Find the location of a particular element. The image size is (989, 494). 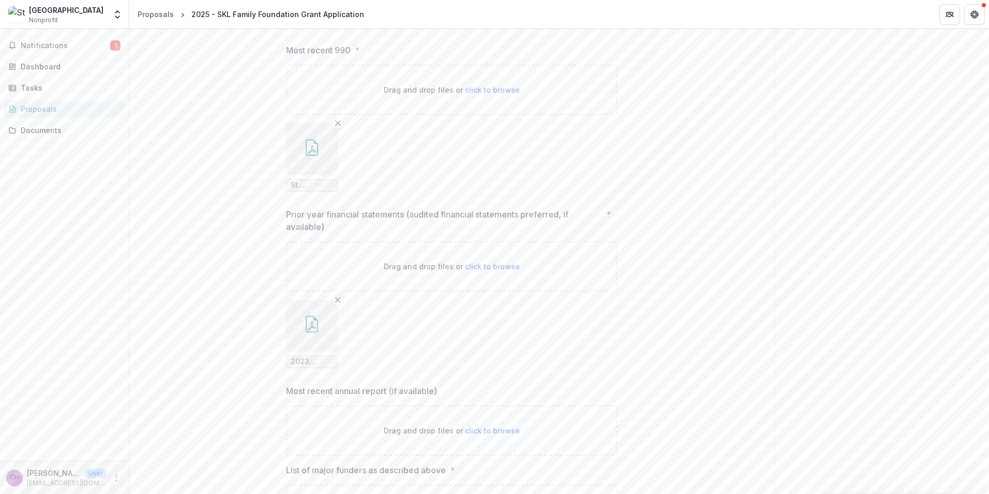

img: St. David's Center is located at coordinates (17, 14).